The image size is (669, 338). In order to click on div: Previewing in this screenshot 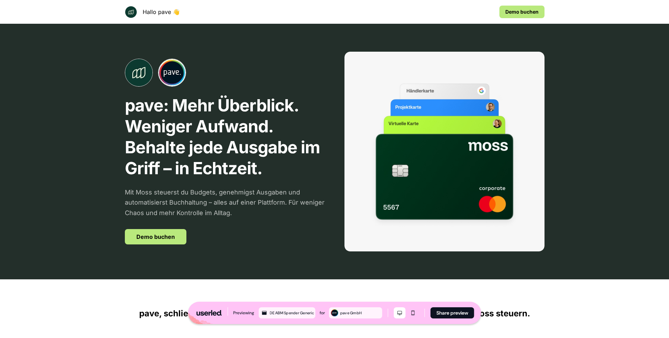, I will do `click(244, 313)`.